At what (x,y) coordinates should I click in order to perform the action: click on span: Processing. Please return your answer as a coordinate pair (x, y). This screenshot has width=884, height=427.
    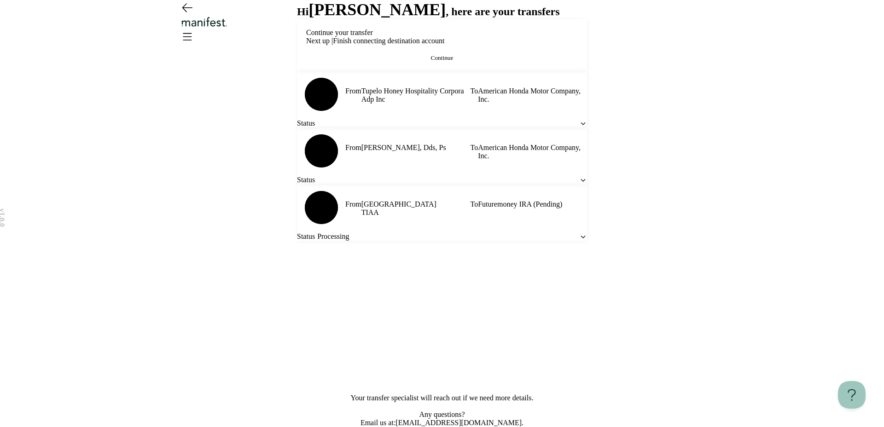
    Looking at the image, I should click on (333, 237).